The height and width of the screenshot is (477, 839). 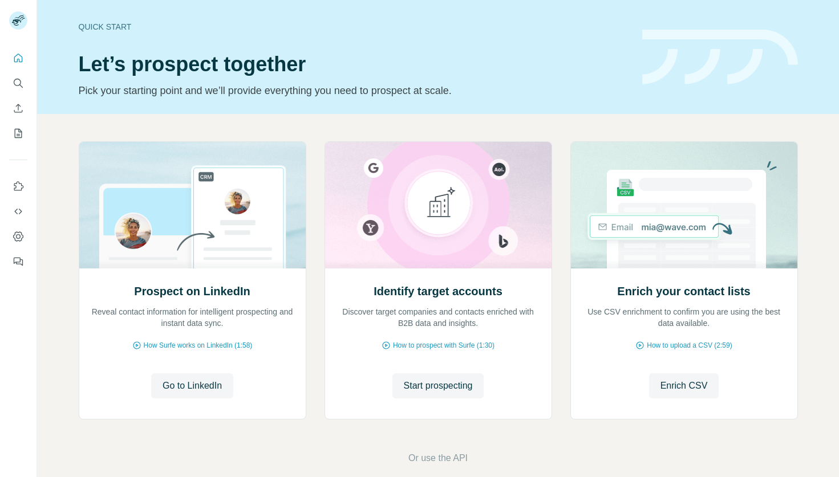 What do you see at coordinates (18, 237) in the screenshot?
I see `button: Dashboard` at bounding box center [18, 237].